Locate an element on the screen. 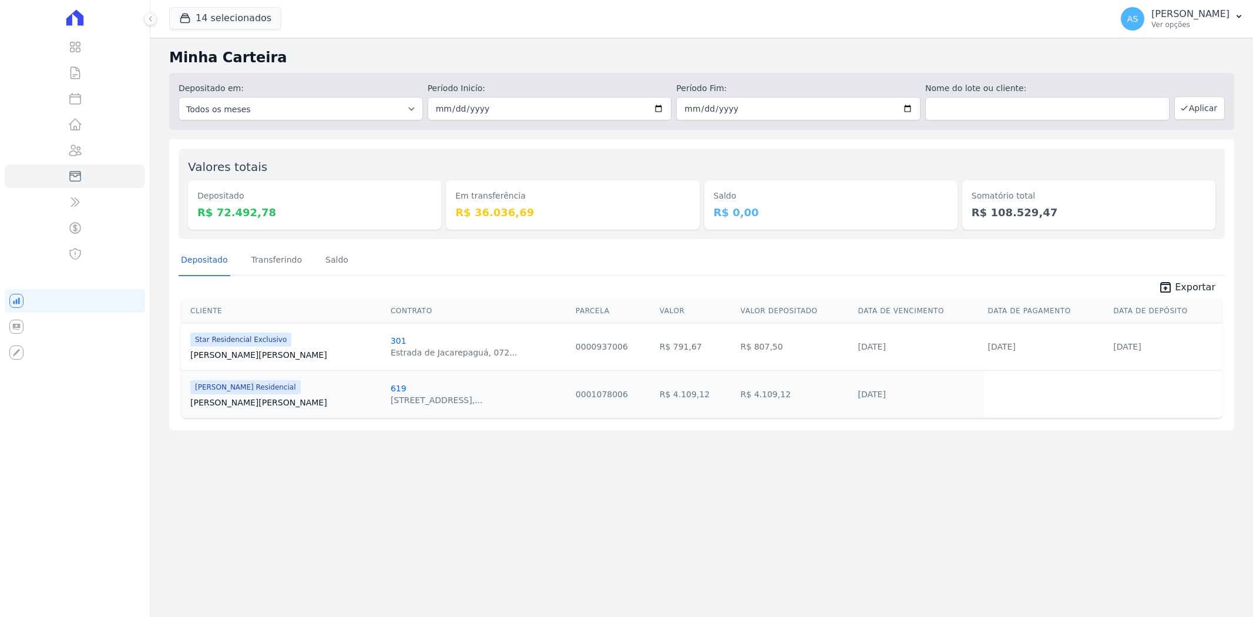 This screenshot has width=1253, height=617. dd: R$ 72.492,78 is located at coordinates (314, 212).